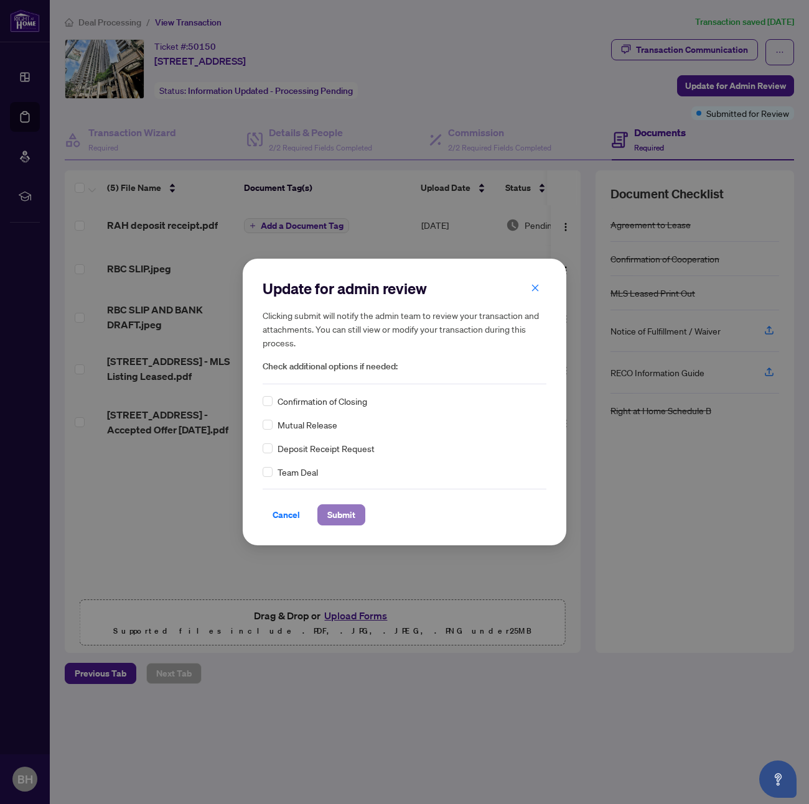 Image resolution: width=809 pixels, height=804 pixels. I want to click on span: Submit, so click(341, 515).